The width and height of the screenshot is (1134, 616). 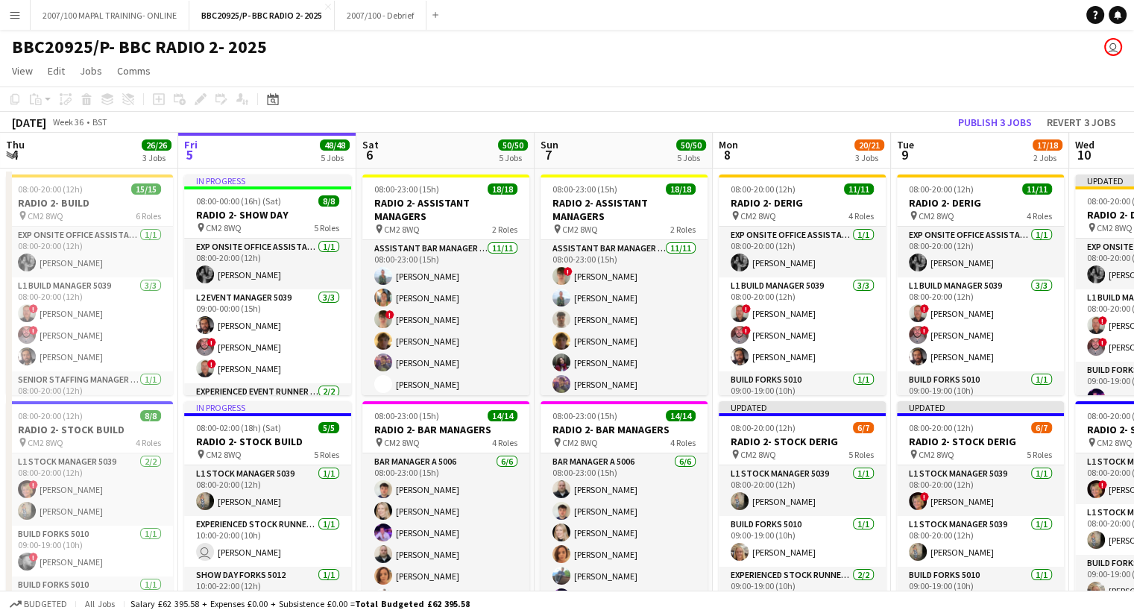 I want to click on button: 2007/100 MAPAL TRAINING- ONLINE, so click(x=110, y=15).